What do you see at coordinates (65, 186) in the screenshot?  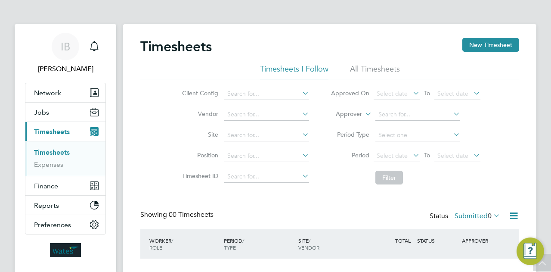 I see `button: Finance` at bounding box center [65, 186].